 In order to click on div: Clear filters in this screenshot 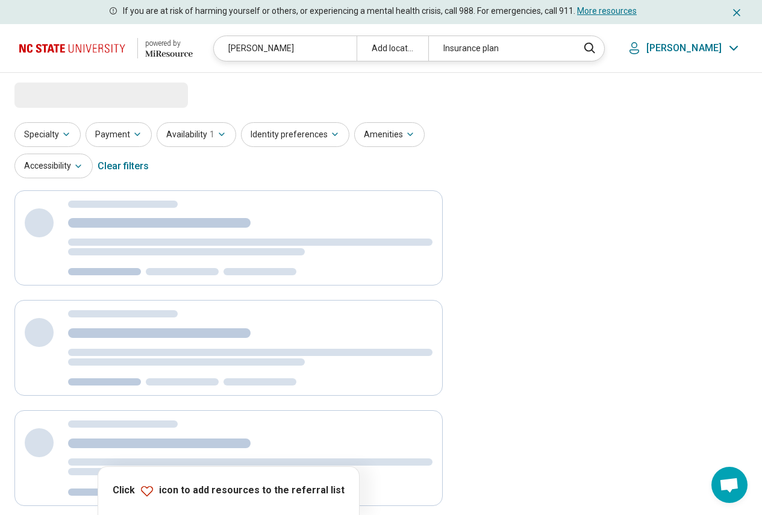, I will do `click(123, 166)`.